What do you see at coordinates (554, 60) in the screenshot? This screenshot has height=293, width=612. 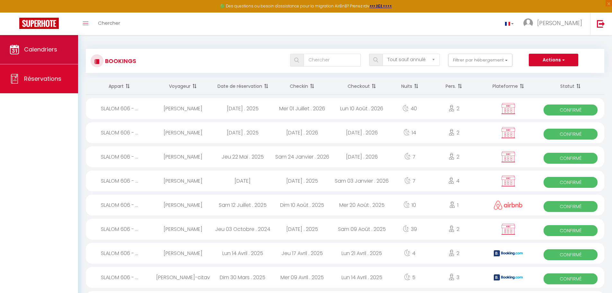 I see `button: Actions` at bounding box center [554, 60].